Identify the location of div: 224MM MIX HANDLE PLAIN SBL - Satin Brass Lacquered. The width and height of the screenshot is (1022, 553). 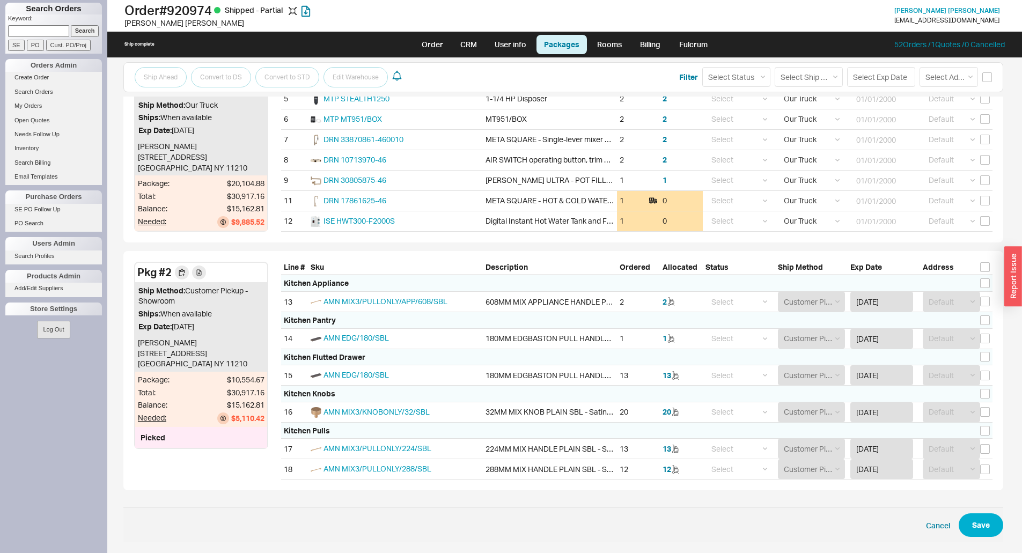
(550, 449).